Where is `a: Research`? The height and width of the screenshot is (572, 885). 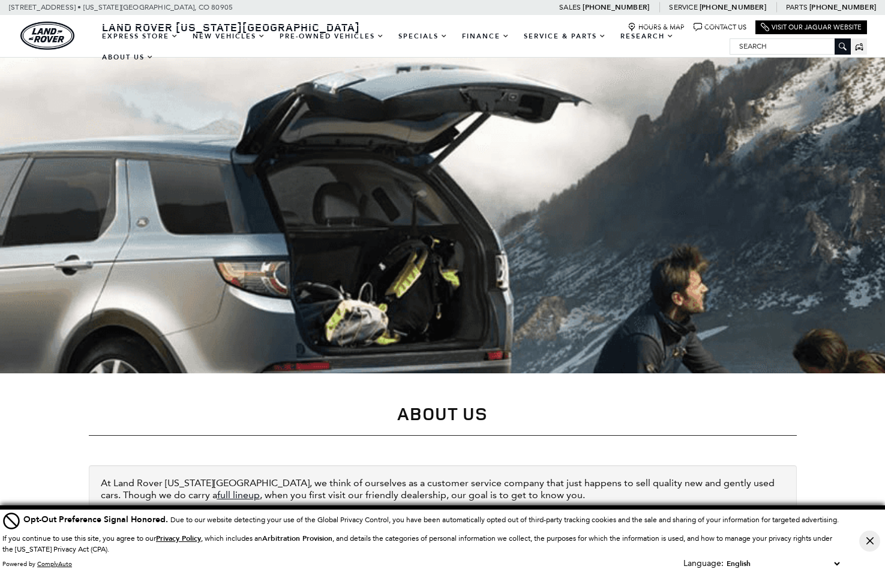
a: Research is located at coordinates (647, 36).